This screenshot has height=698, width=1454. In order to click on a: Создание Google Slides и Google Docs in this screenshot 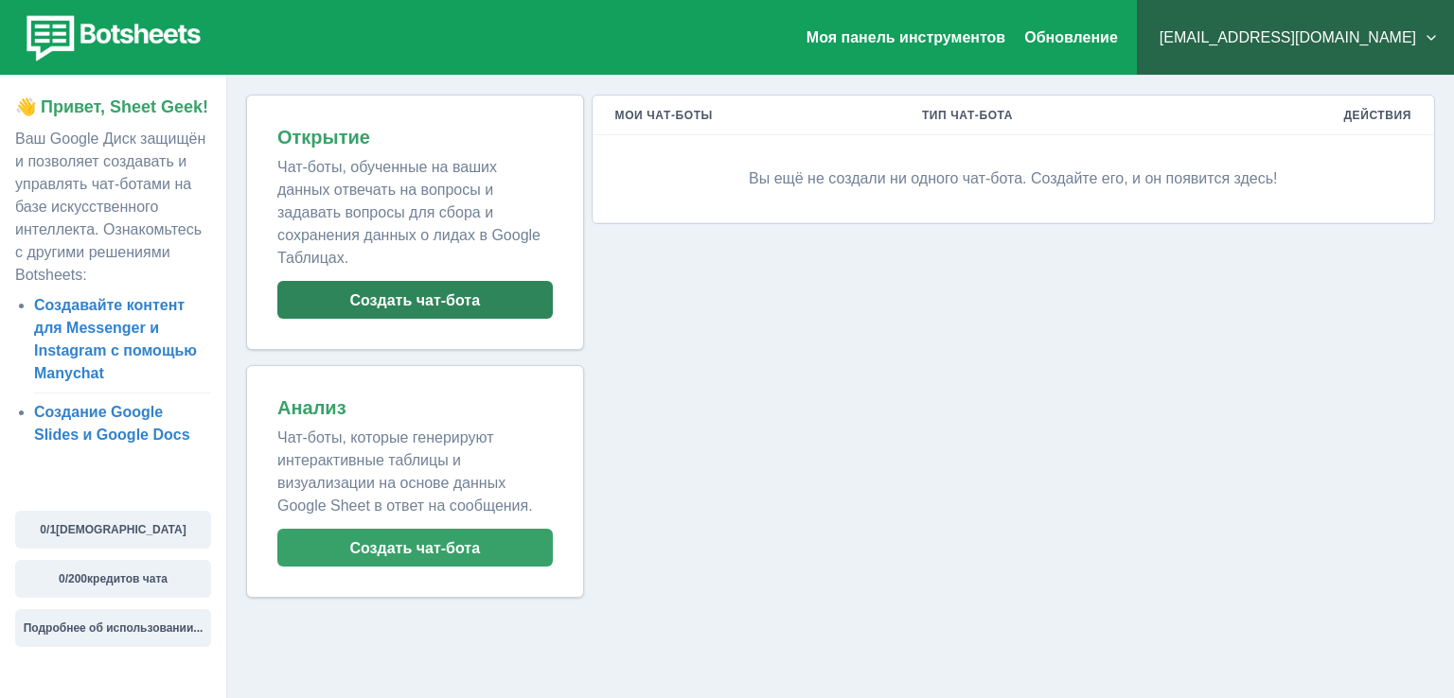, I will do `click(112, 423)`.